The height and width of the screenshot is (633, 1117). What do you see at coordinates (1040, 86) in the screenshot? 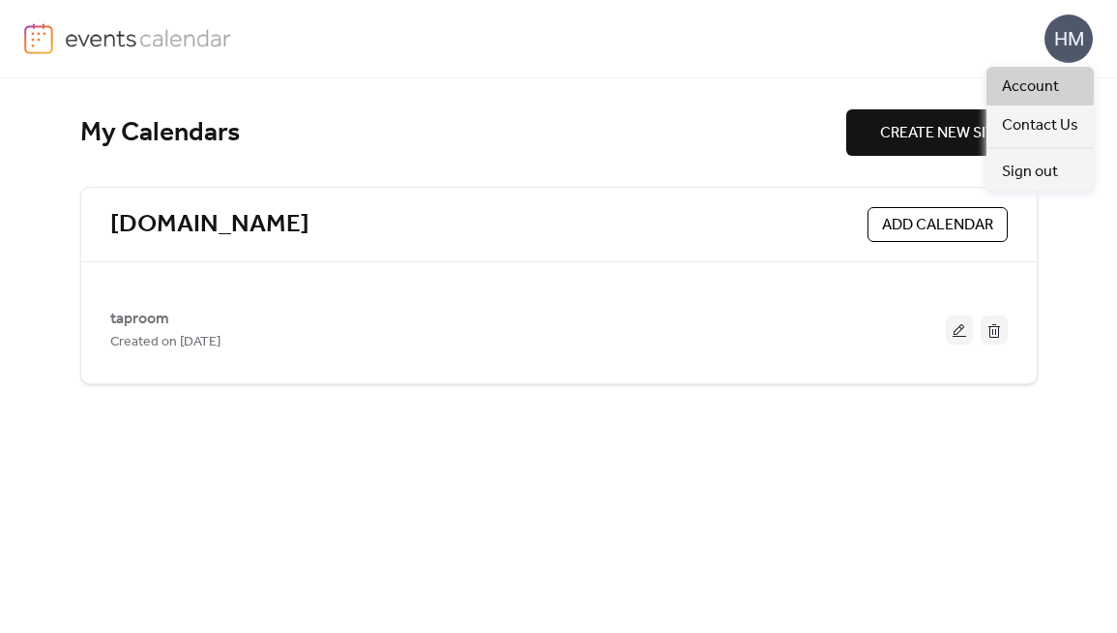
I see `a: Account` at bounding box center [1040, 86].